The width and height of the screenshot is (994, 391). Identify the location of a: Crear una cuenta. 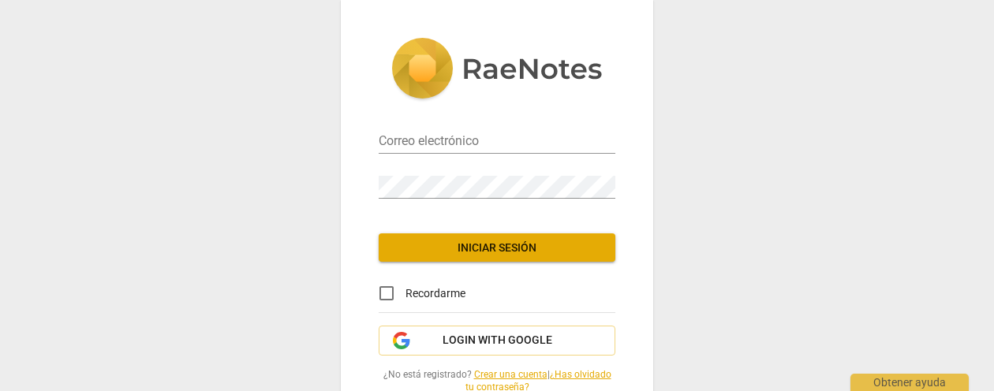
(510, 375).